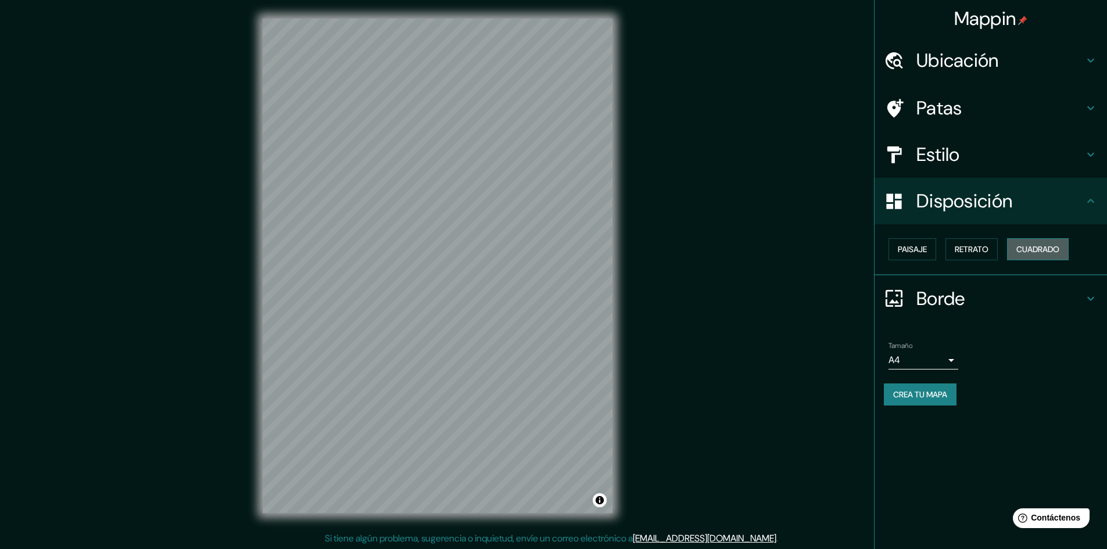 The width and height of the screenshot is (1107, 549). Describe the element at coordinates (972, 249) in the screenshot. I see `font: Retrato` at that location.